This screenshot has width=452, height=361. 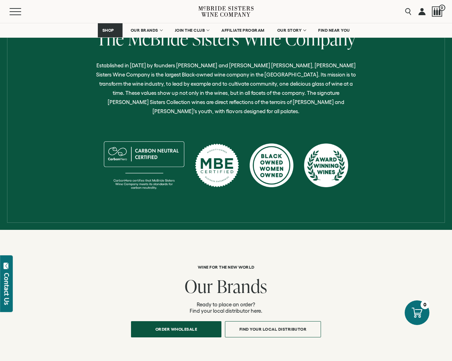 I want to click on a: FIND NEAR YOU, so click(x=334, y=30).